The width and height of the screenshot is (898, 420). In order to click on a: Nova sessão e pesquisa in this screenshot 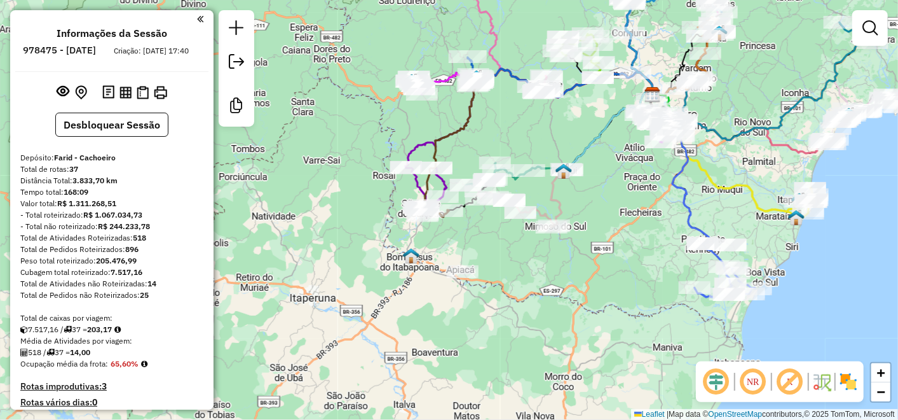, I will do `click(237, 29)`.